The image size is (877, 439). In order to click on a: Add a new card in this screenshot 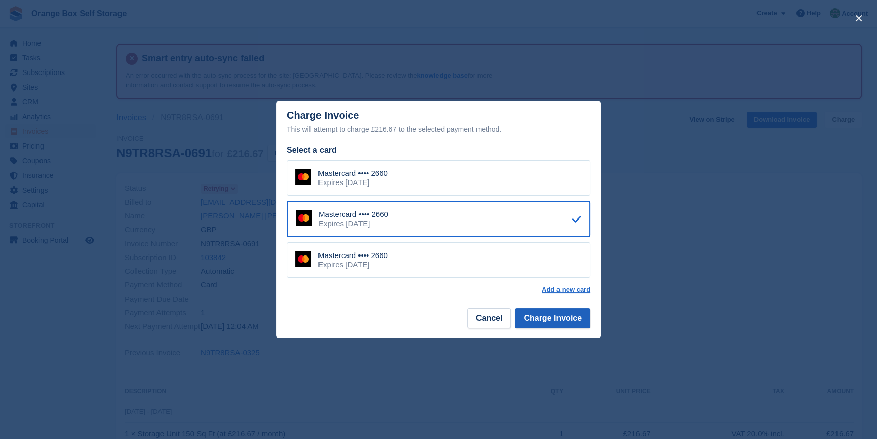, I will do `click(566, 290)`.